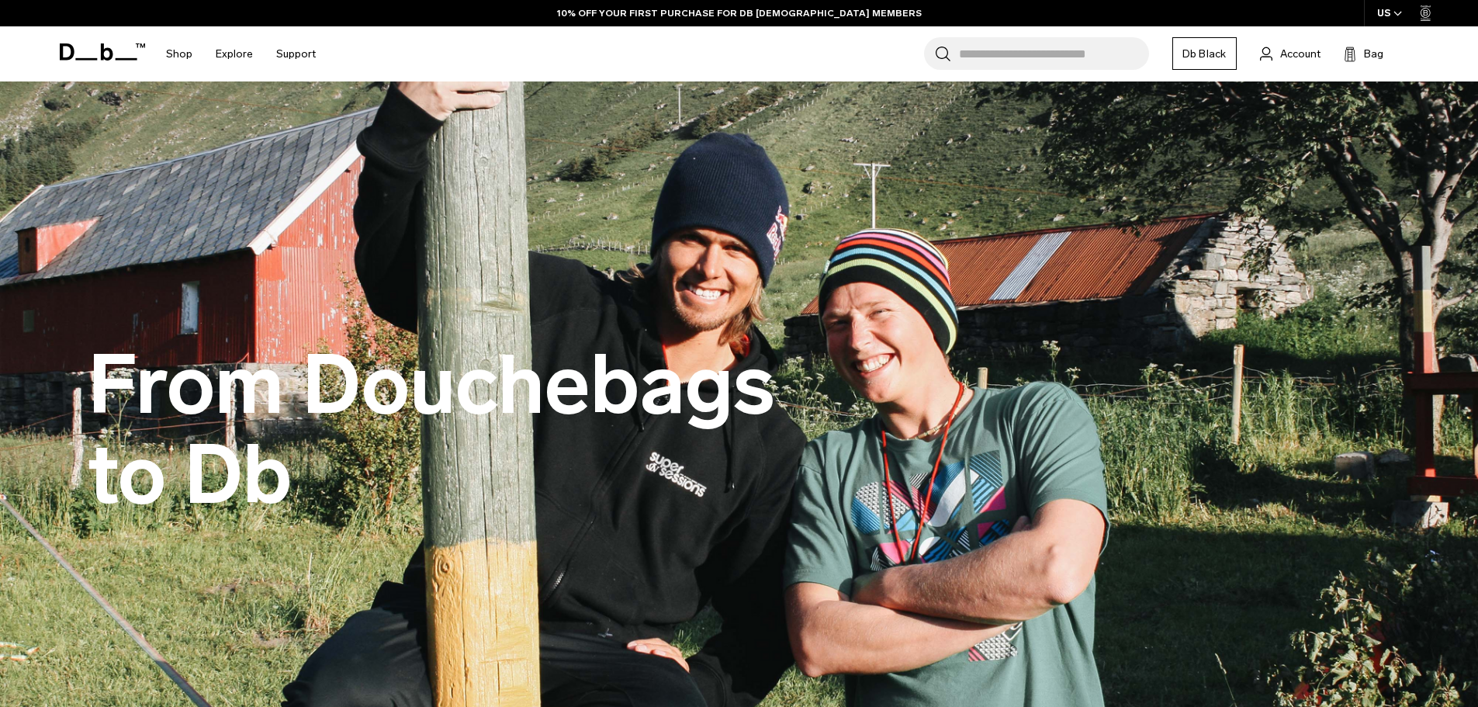 Image resolution: width=1478 pixels, height=707 pixels. What do you see at coordinates (437, 430) in the screenshot?
I see `h1: From Douchebags to Db` at bounding box center [437, 430].